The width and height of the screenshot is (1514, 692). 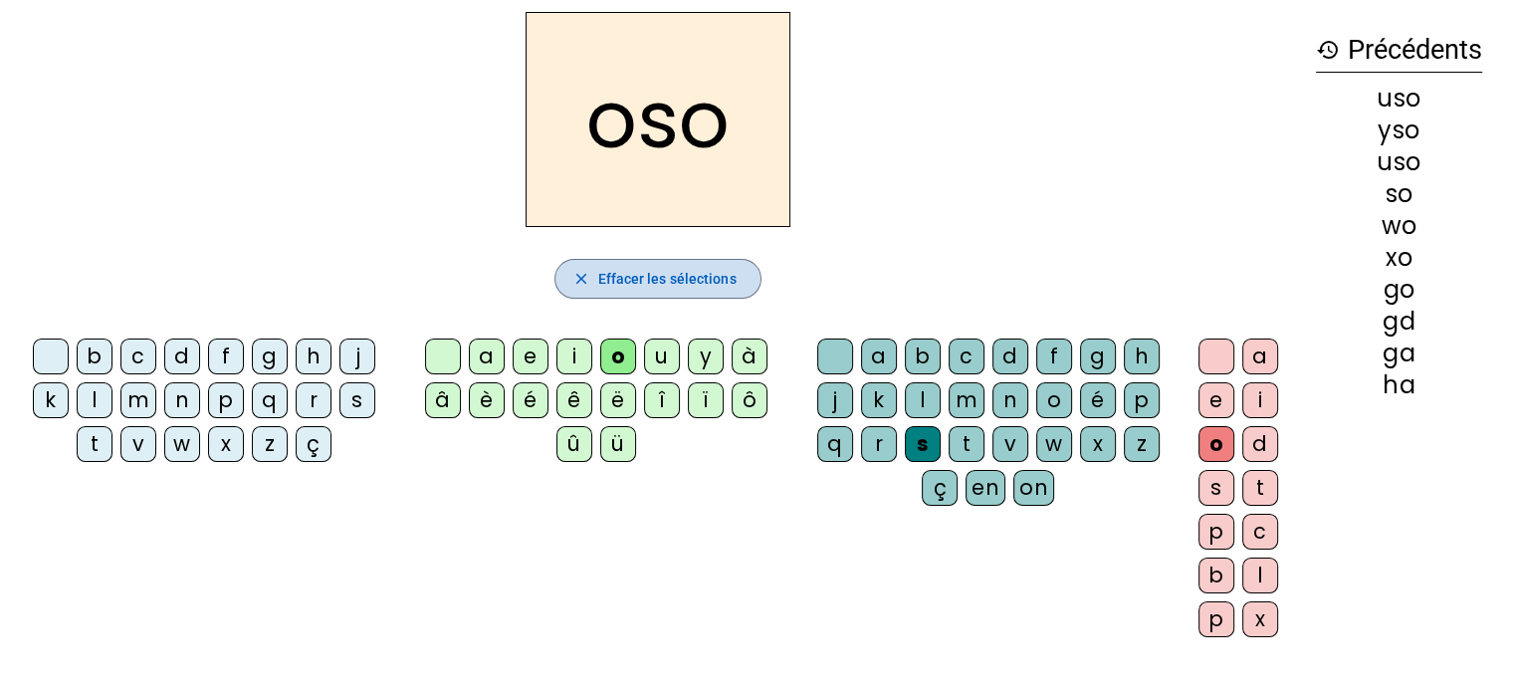 I want to click on mat-icon: history, so click(x=1328, y=50).